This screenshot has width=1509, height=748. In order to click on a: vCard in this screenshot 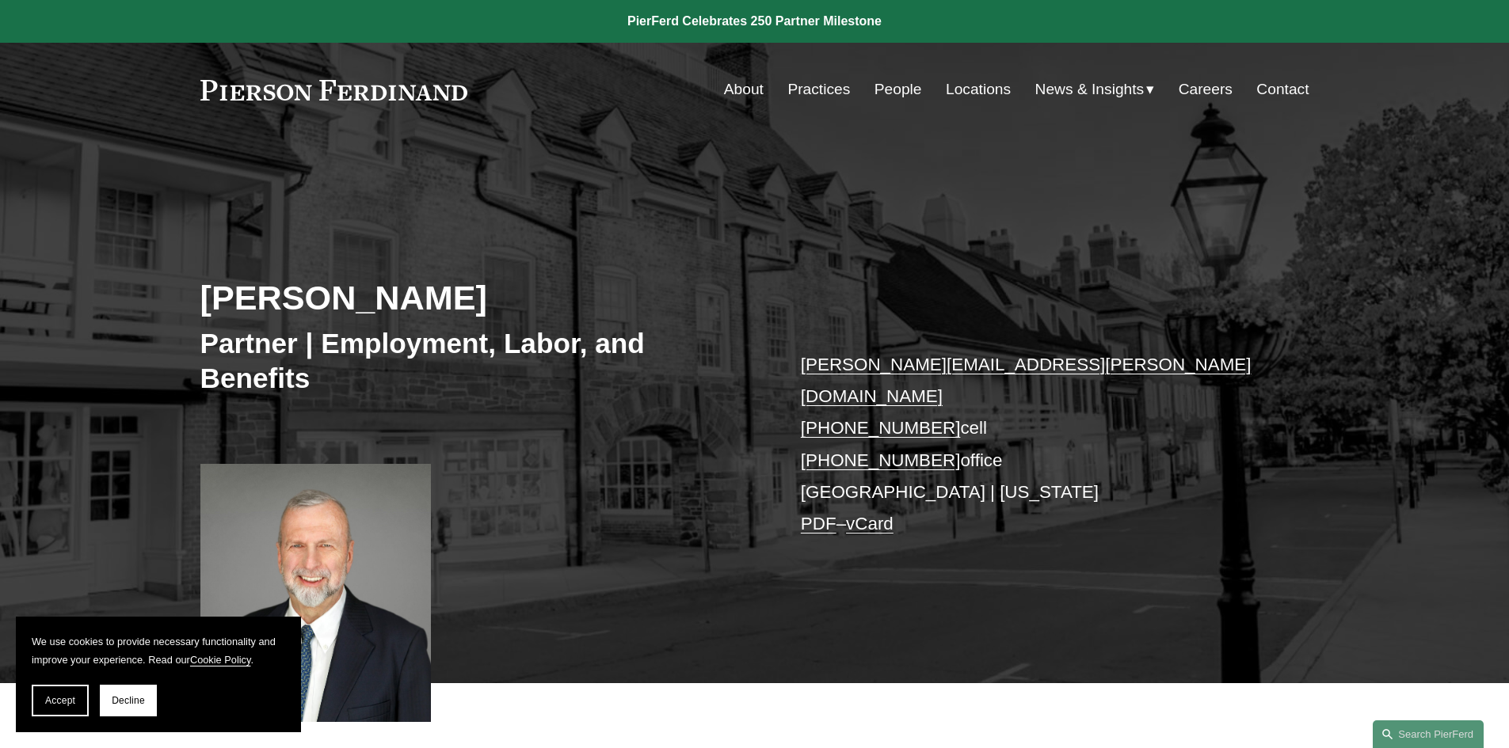, I will do `click(870, 524)`.